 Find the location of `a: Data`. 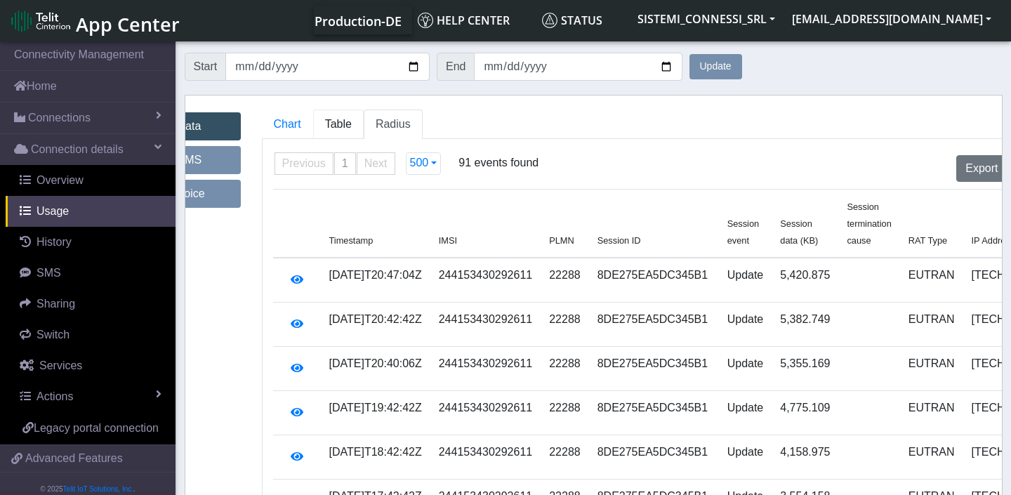

a: Data is located at coordinates (204, 126).